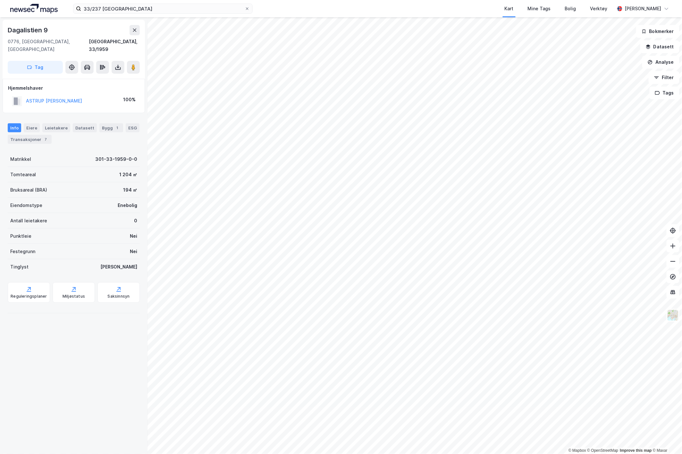 Image resolution: width=682 pixels, height=454 pixels. Describe the element at coordinates (129, 100) in the screenshot. I see `div: 100%` at that location.